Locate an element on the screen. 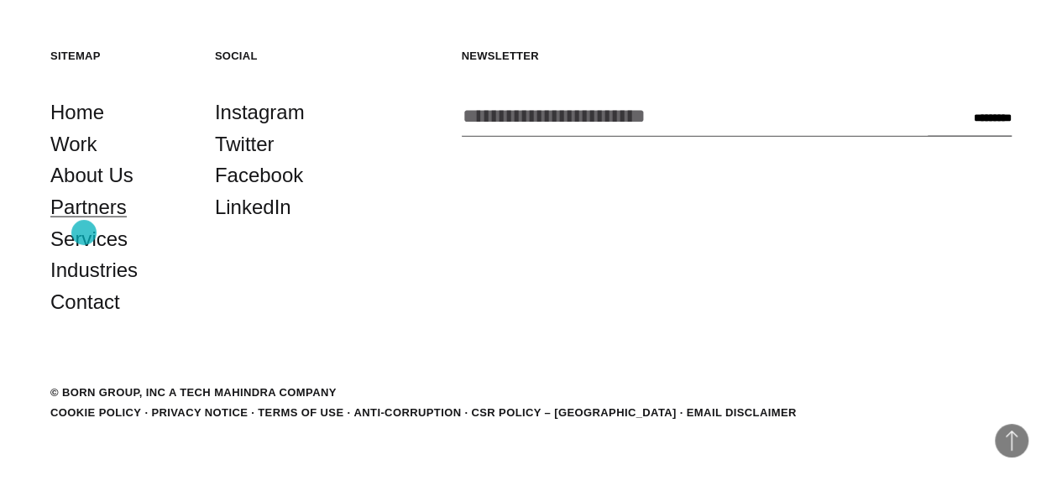  a: Partners is located at coordinates (88, 207).